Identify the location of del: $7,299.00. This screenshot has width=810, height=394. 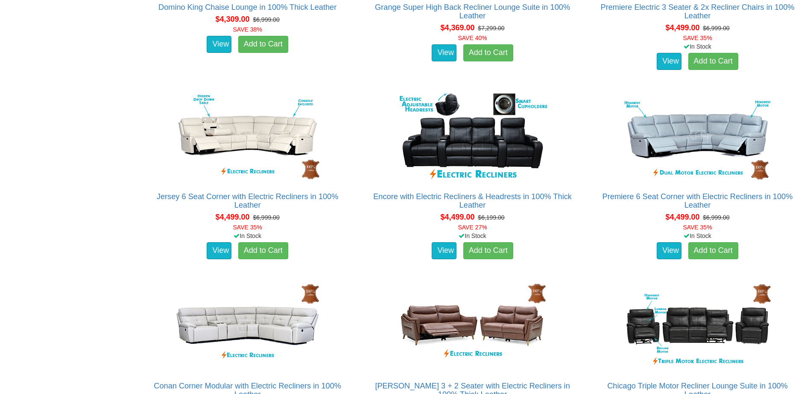
(491, 28).